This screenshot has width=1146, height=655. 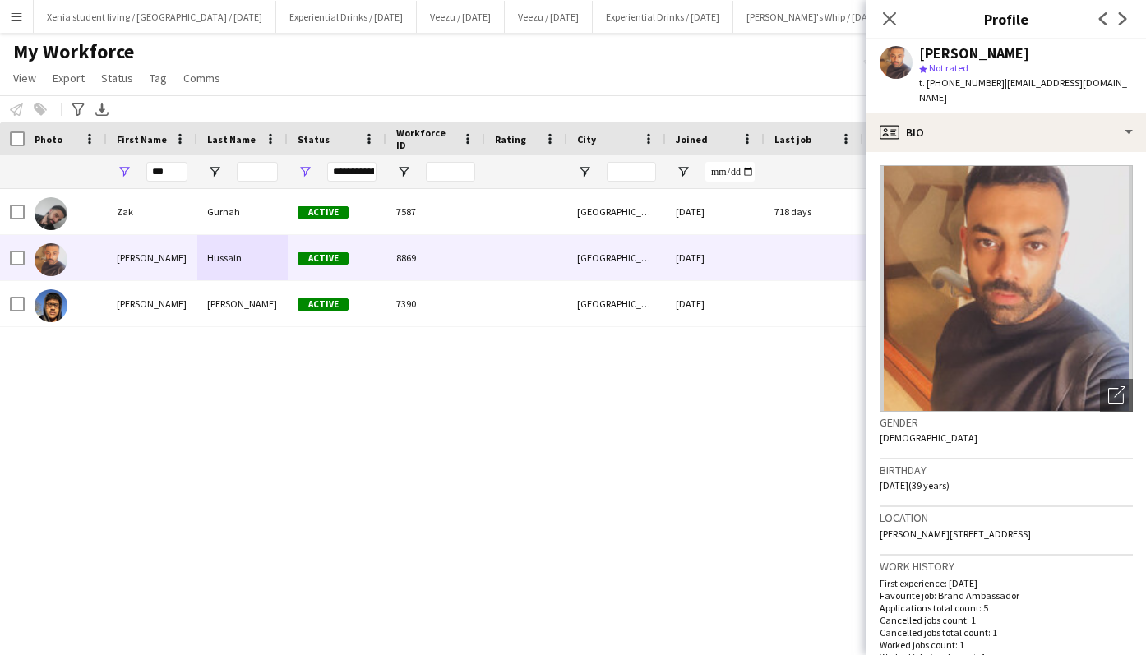 I want to click on div: 7390, so click(x=436, y=303).